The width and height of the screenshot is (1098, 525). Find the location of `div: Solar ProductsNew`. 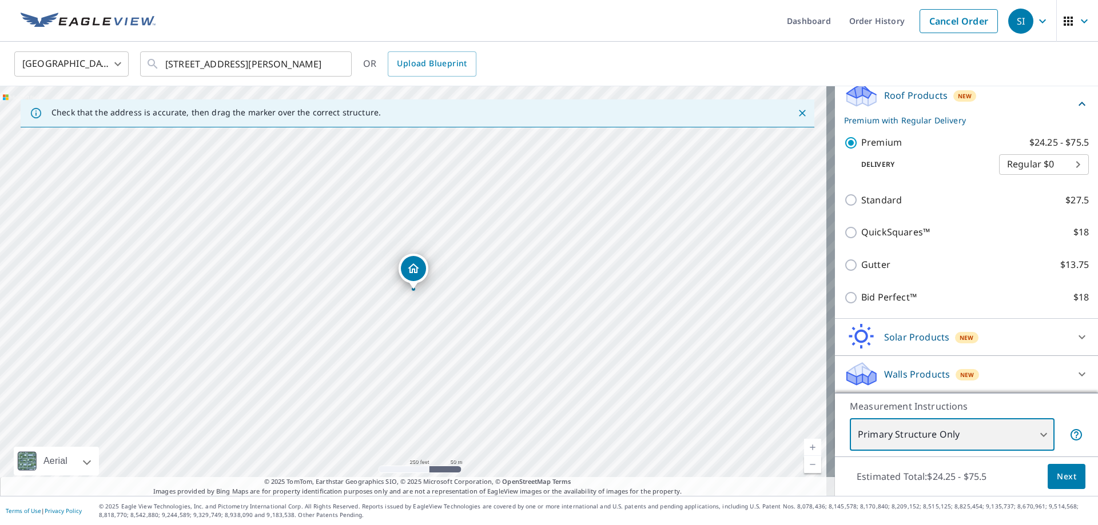

div: Solar ProductsNew is located at coordinates (966, 337).